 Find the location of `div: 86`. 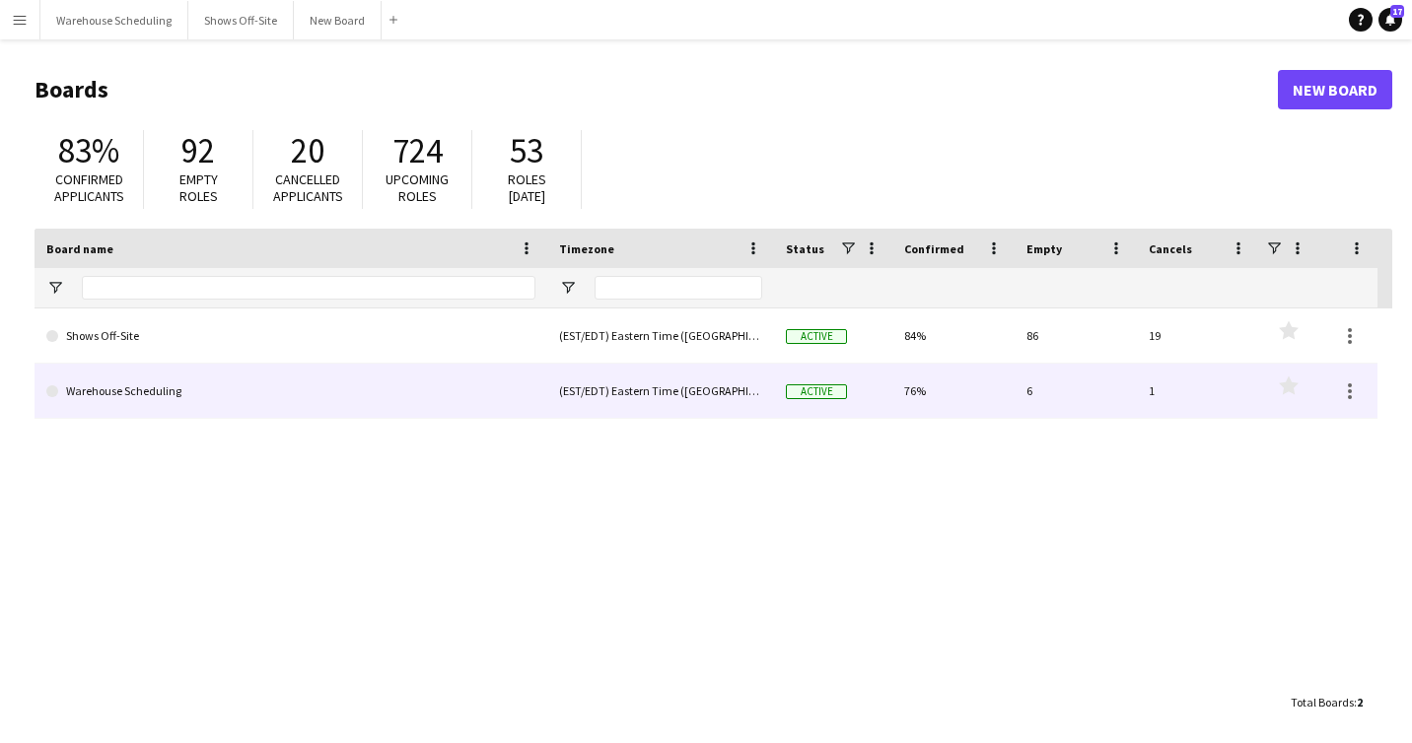

div: 86 is located at coordinates (1076, 335).